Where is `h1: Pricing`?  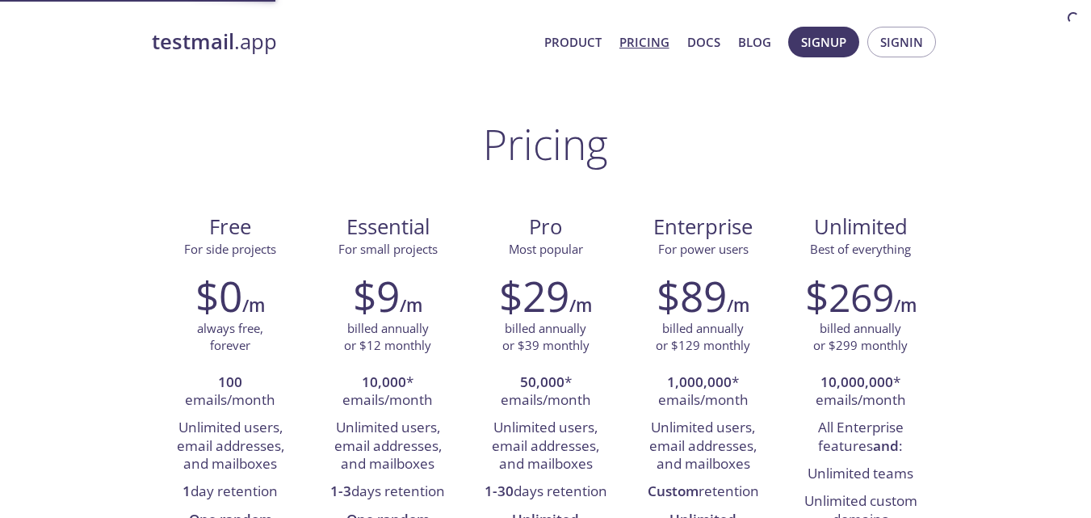
h1: Pricing is located at coordinates (545, 144).